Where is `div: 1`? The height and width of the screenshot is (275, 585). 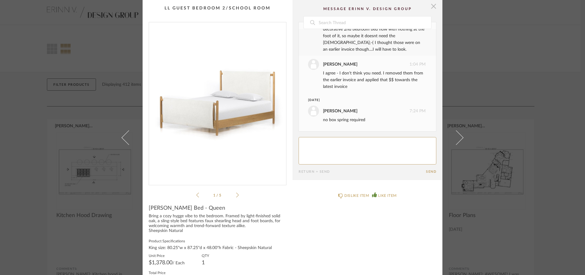 div: 1 is located at coordinates (205, 262).